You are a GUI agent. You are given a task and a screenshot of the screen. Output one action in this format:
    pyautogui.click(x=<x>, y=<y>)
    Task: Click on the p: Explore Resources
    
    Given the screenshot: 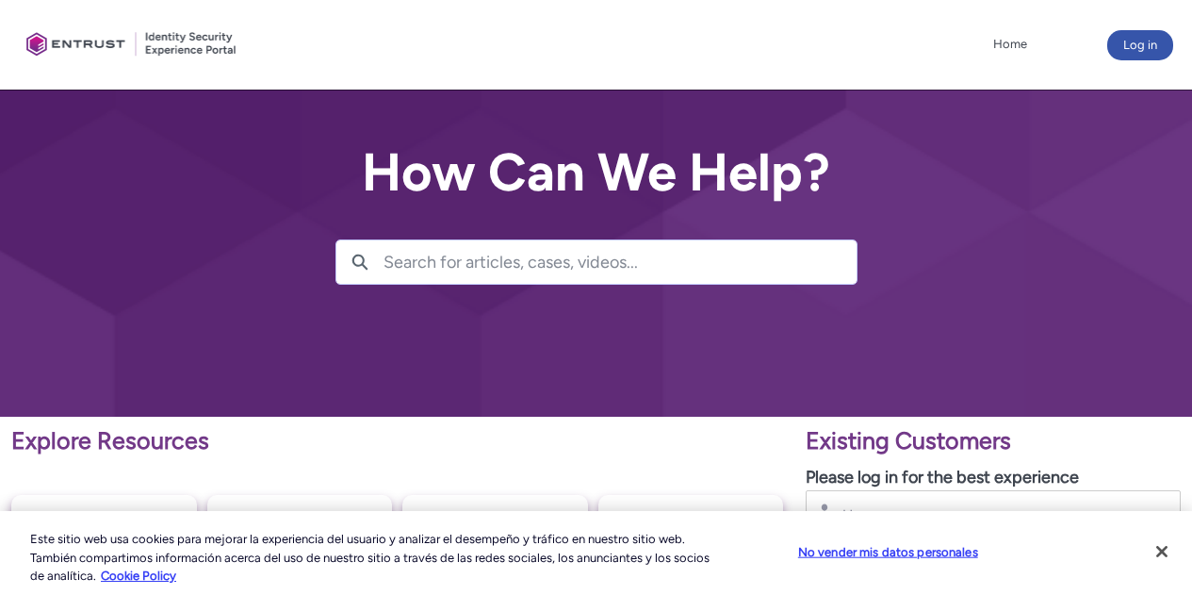 What is the action you would take?
    pyautogui.click(x=397, y=441)
    